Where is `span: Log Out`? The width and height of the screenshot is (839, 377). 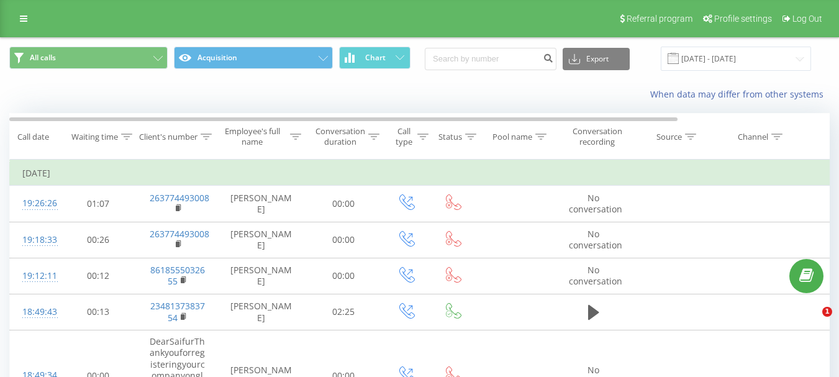 span: Log Out is located at coordinates (808, 19).